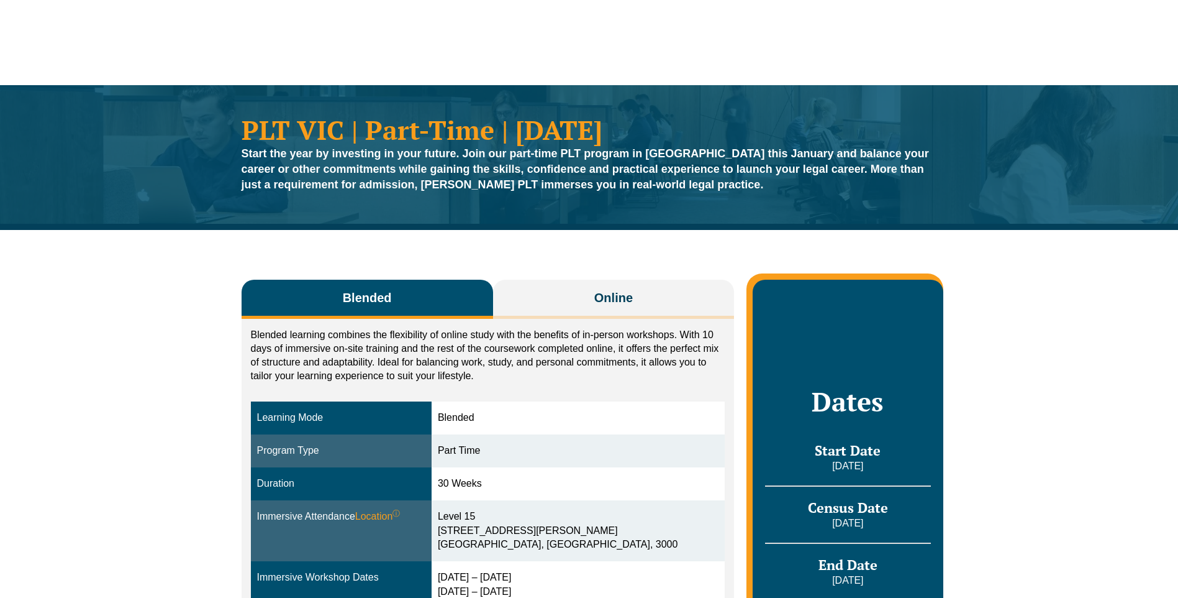 Image resolution: width=1178 pixels, height=598 pixels. What do you see at coordinates (341, 516) in the screenshot?
I see `div: Immersive Attendance` at bounding box center [341, 516].